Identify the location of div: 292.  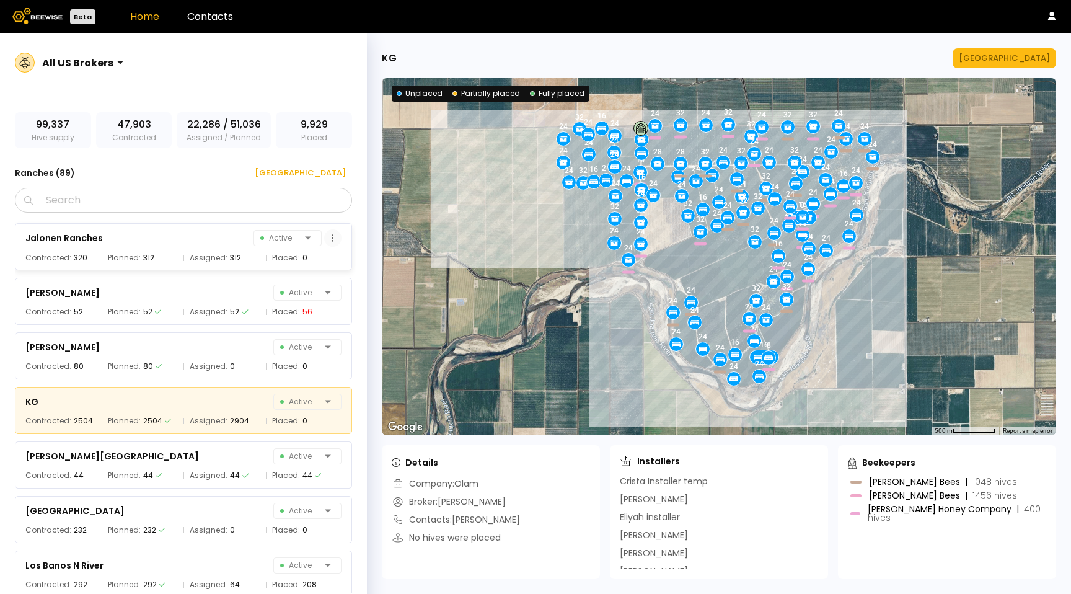
(150, 585).